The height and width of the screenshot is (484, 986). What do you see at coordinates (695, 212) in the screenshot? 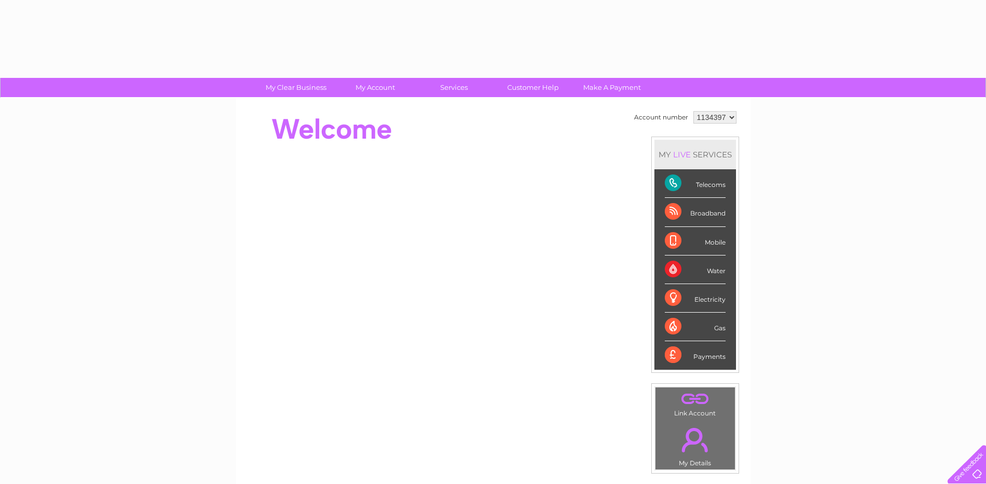
I see `div: Broadband` at bounding box center [695, 212].